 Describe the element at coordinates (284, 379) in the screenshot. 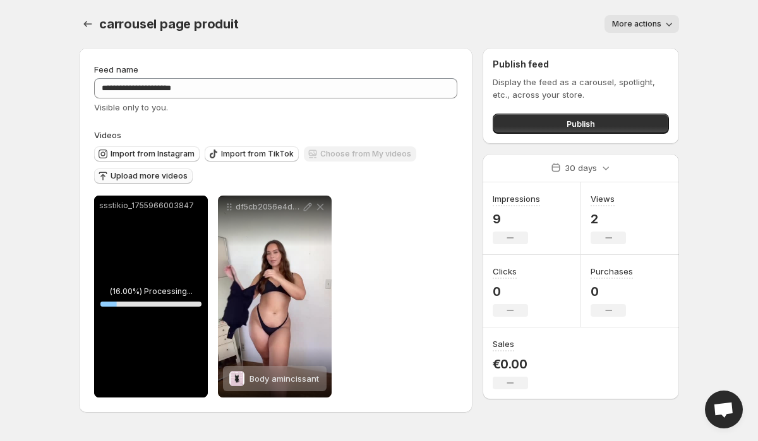

I see `span: Body amincissant` at that location.